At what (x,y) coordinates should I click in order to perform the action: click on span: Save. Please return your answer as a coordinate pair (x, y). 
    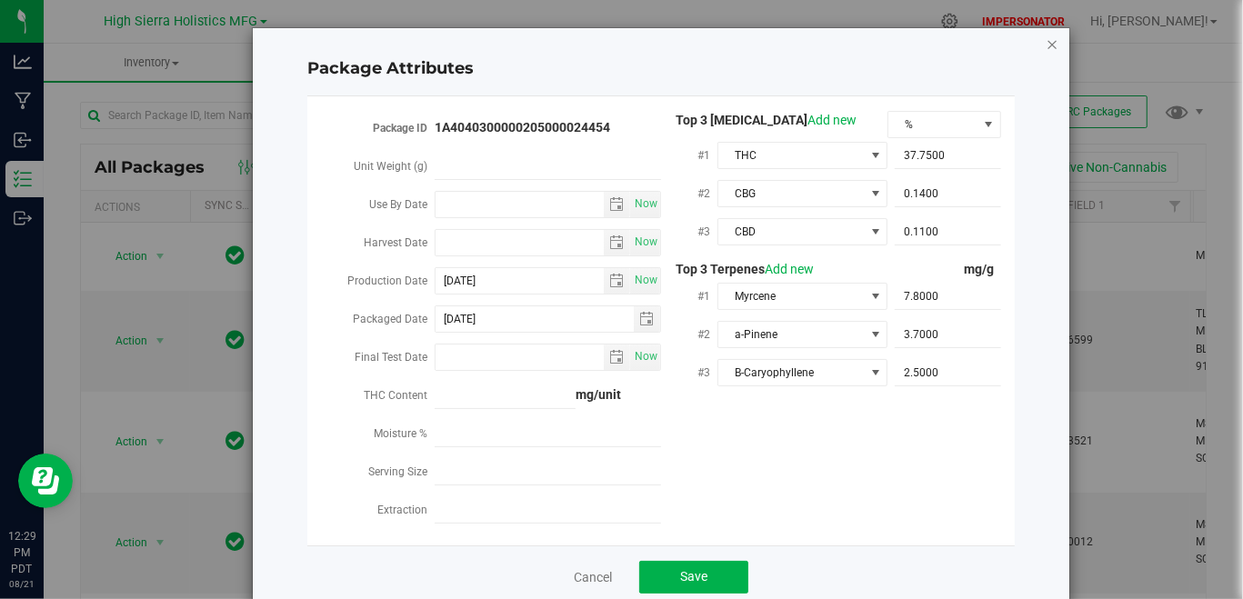
    Looking at the image, I should click on (694, 577).